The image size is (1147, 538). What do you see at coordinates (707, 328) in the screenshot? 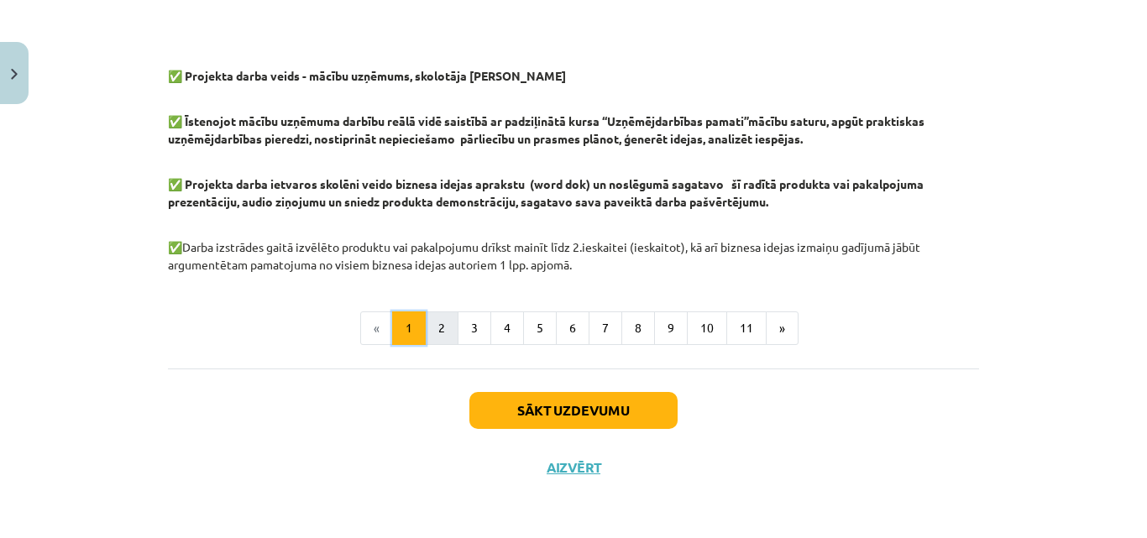
I see `button: 10` at bounding box center [707, 328].